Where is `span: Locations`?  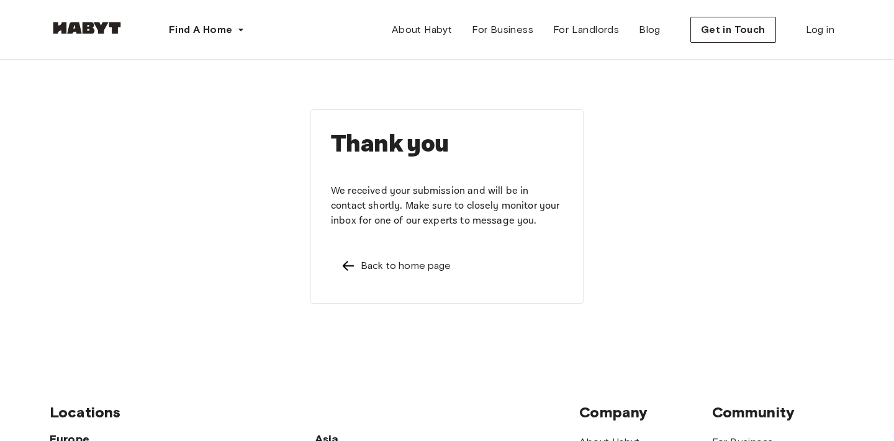
span: Locations is located at coordinates (314, 412).